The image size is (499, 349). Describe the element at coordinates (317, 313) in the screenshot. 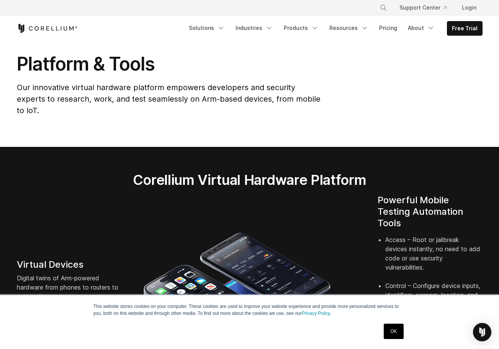

I see `a: Privacy Policy.` at that location.